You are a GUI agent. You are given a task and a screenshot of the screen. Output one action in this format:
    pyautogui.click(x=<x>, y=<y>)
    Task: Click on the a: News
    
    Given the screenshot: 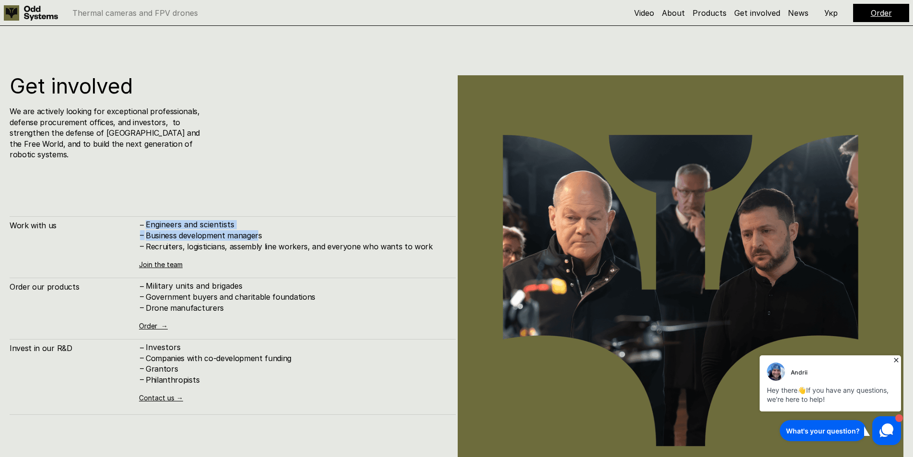 What is the action you would take?
    pyautogui.click(x=798, y=13)
    